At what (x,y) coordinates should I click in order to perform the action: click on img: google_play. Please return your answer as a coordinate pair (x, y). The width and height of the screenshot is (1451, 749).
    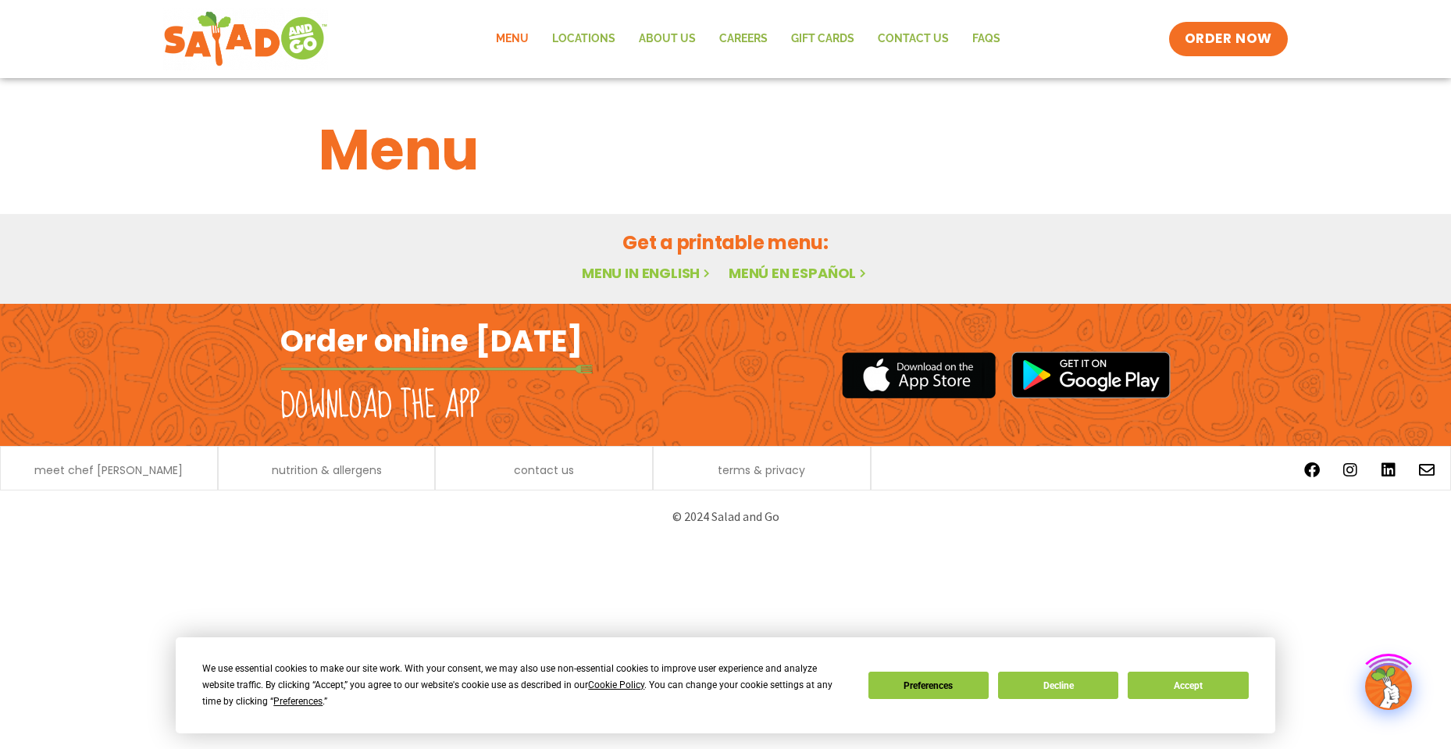
    Looking at the image, I should click on (1091, 375).